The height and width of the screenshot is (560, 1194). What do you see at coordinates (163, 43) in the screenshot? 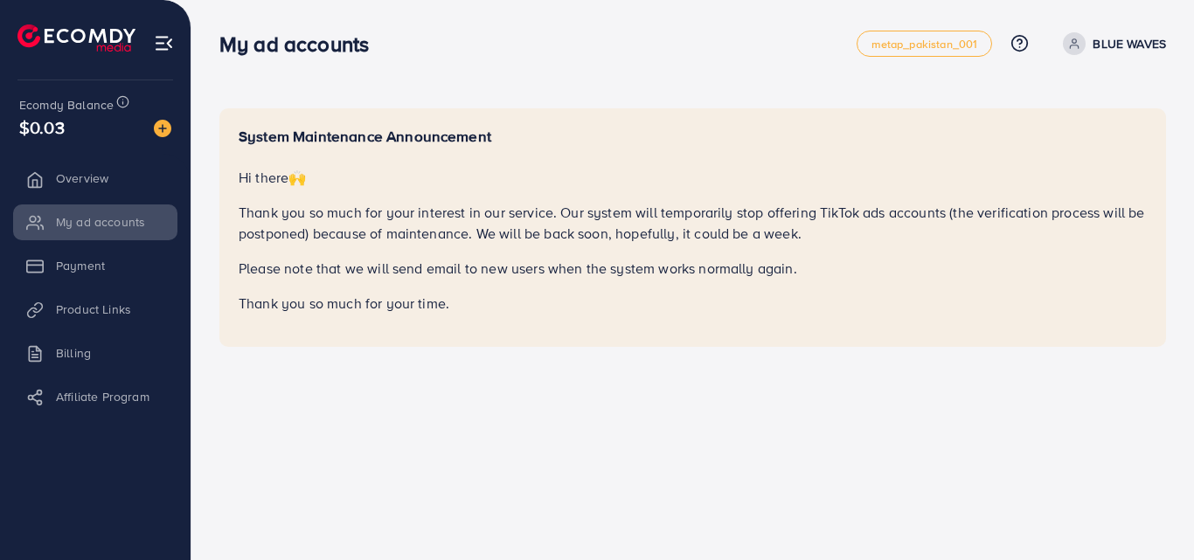
I see `img: menu` at bounding box center [163, 43].